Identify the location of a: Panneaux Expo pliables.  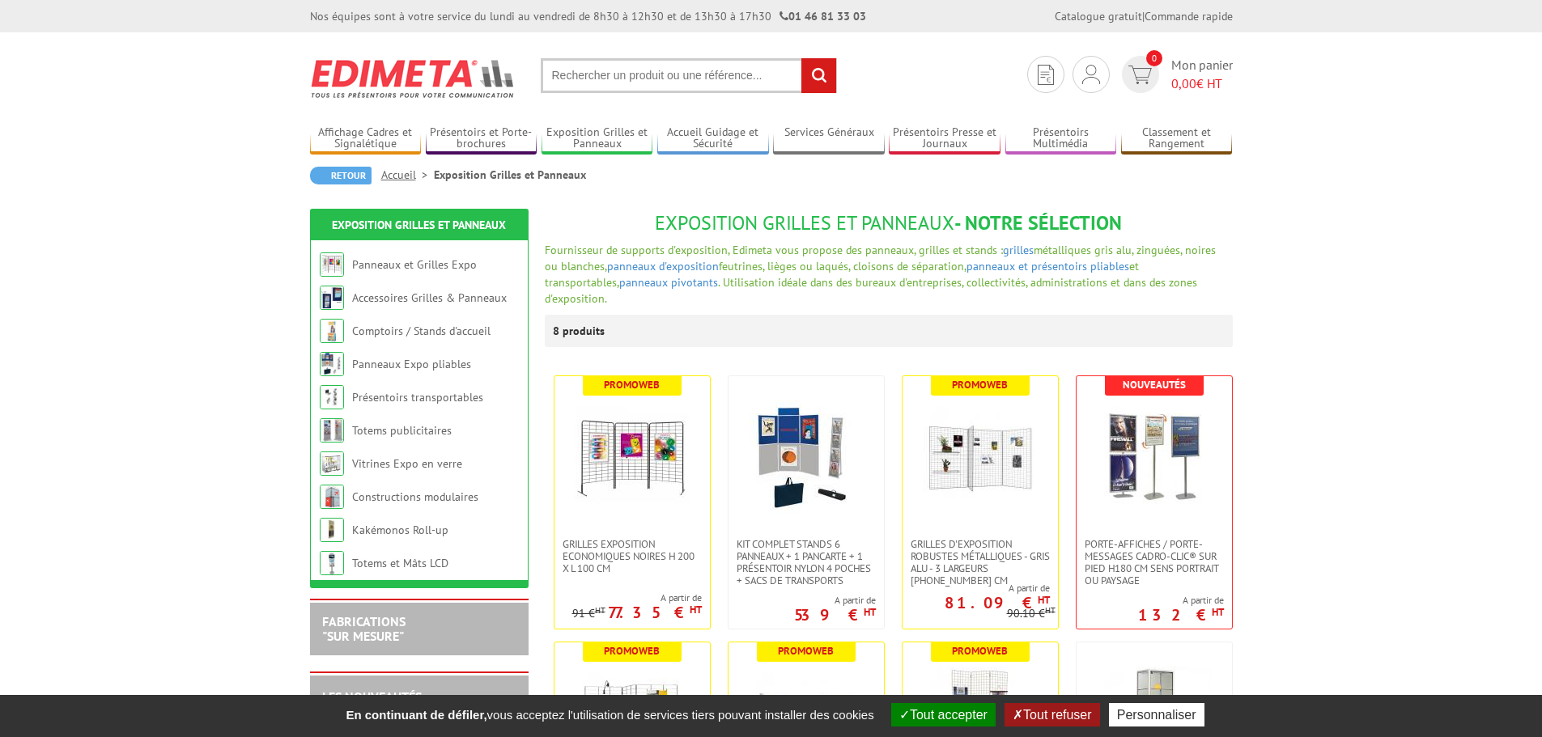
(411, 364).